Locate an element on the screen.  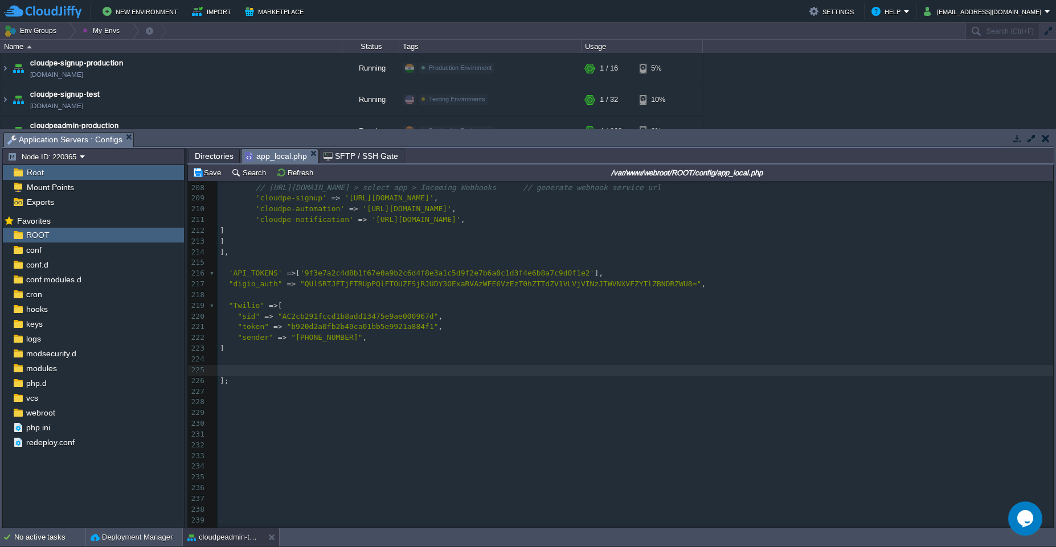
button: Settings is located at coordinates (833, 11).